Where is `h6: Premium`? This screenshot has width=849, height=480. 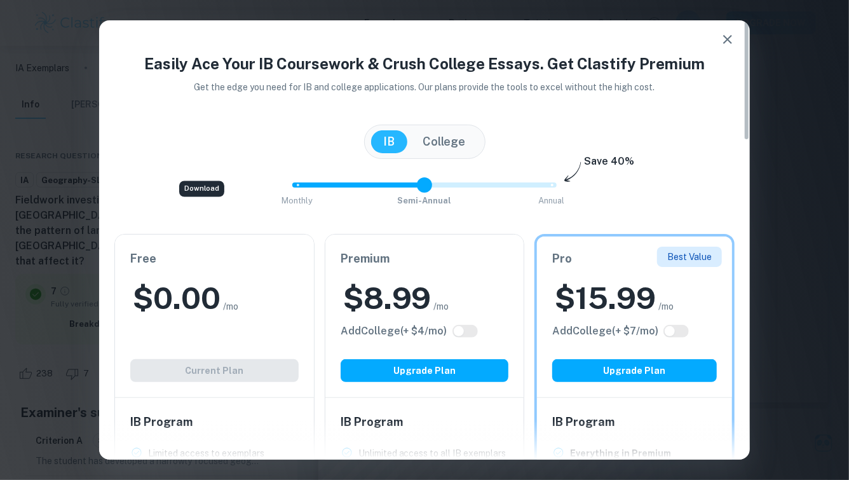 h6: Premium is located at coordinates (424, 259).